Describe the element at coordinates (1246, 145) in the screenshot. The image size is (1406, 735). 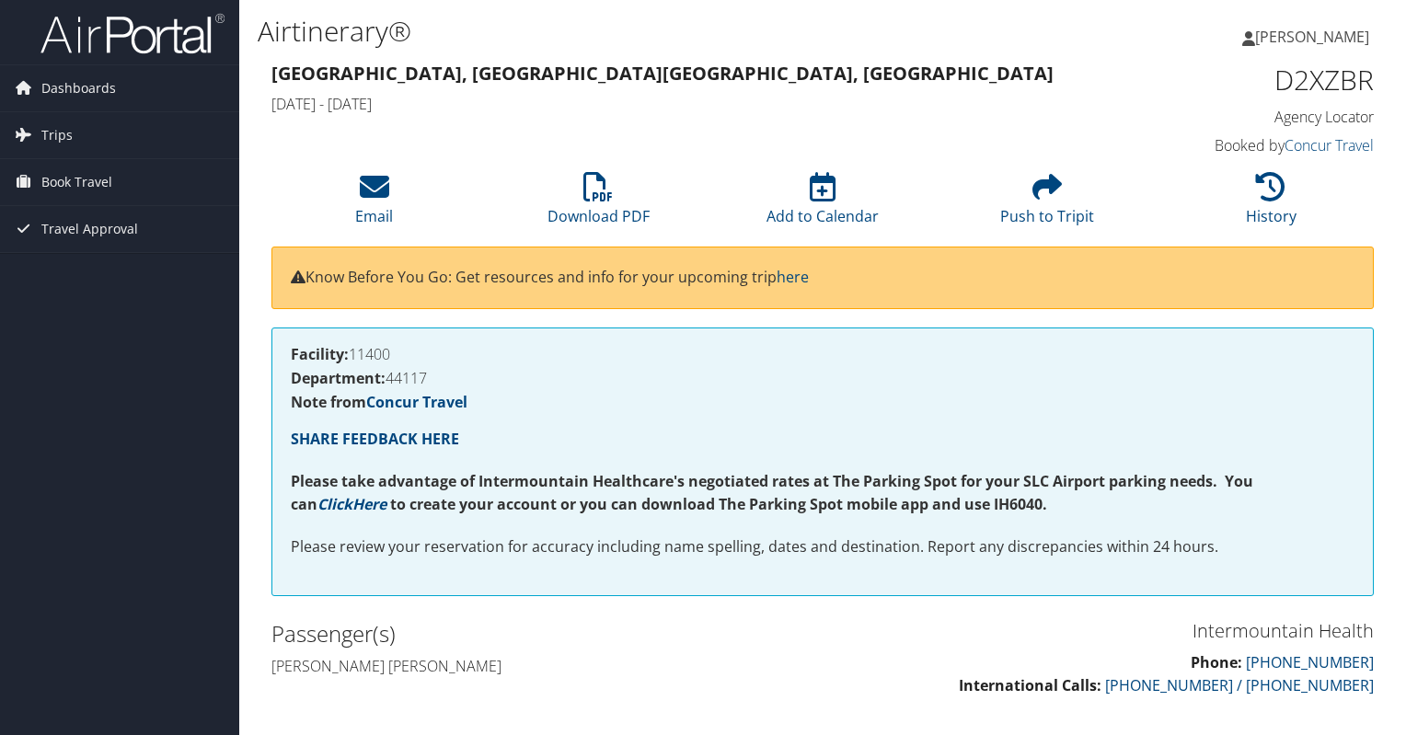
I see `h4: Booked by` at that location.